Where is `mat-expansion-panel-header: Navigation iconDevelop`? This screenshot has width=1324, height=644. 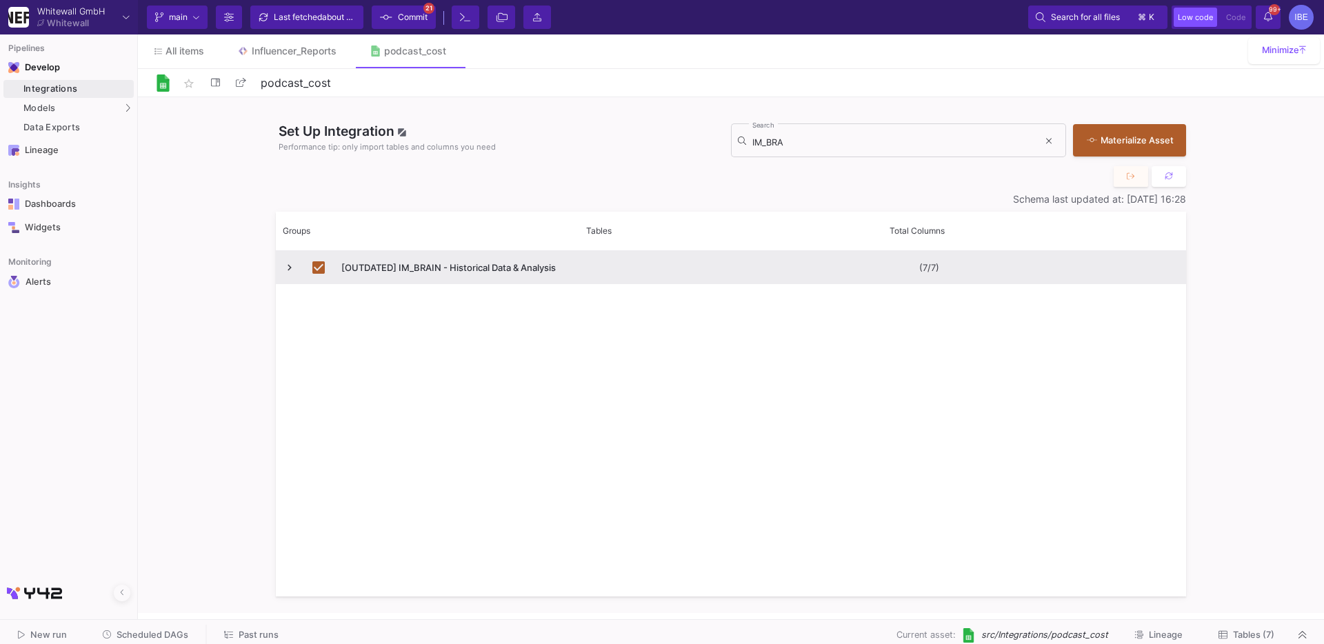
mat-expansion-panel-header: Navigation iconDevelop is located at coordinates (68, 68).